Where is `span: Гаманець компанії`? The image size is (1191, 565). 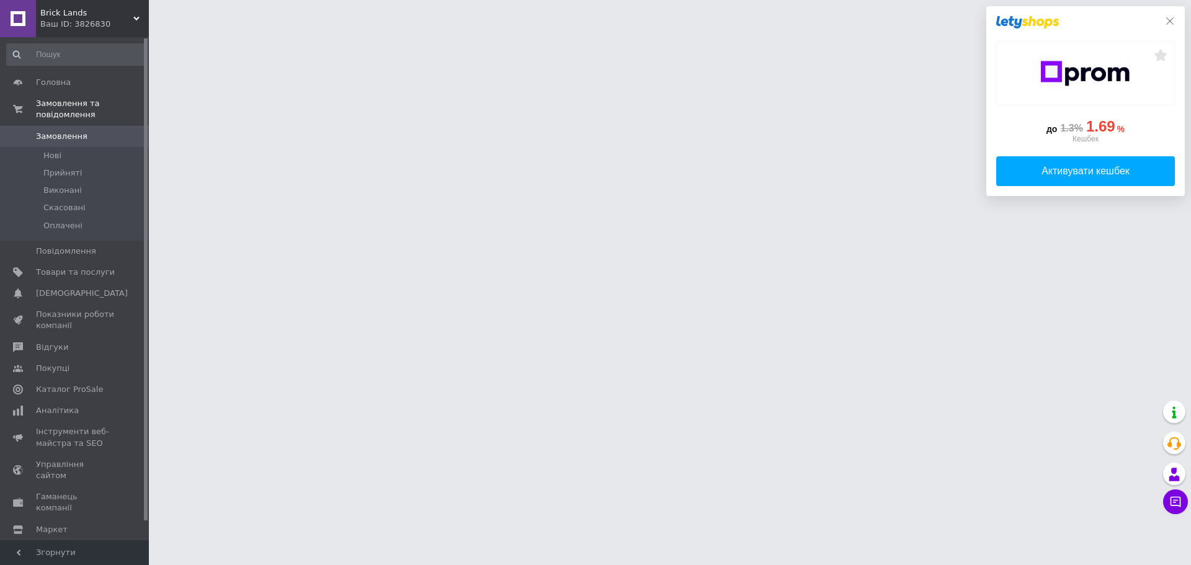 span: Гаманець компанії is located at coordinates (75, 503).